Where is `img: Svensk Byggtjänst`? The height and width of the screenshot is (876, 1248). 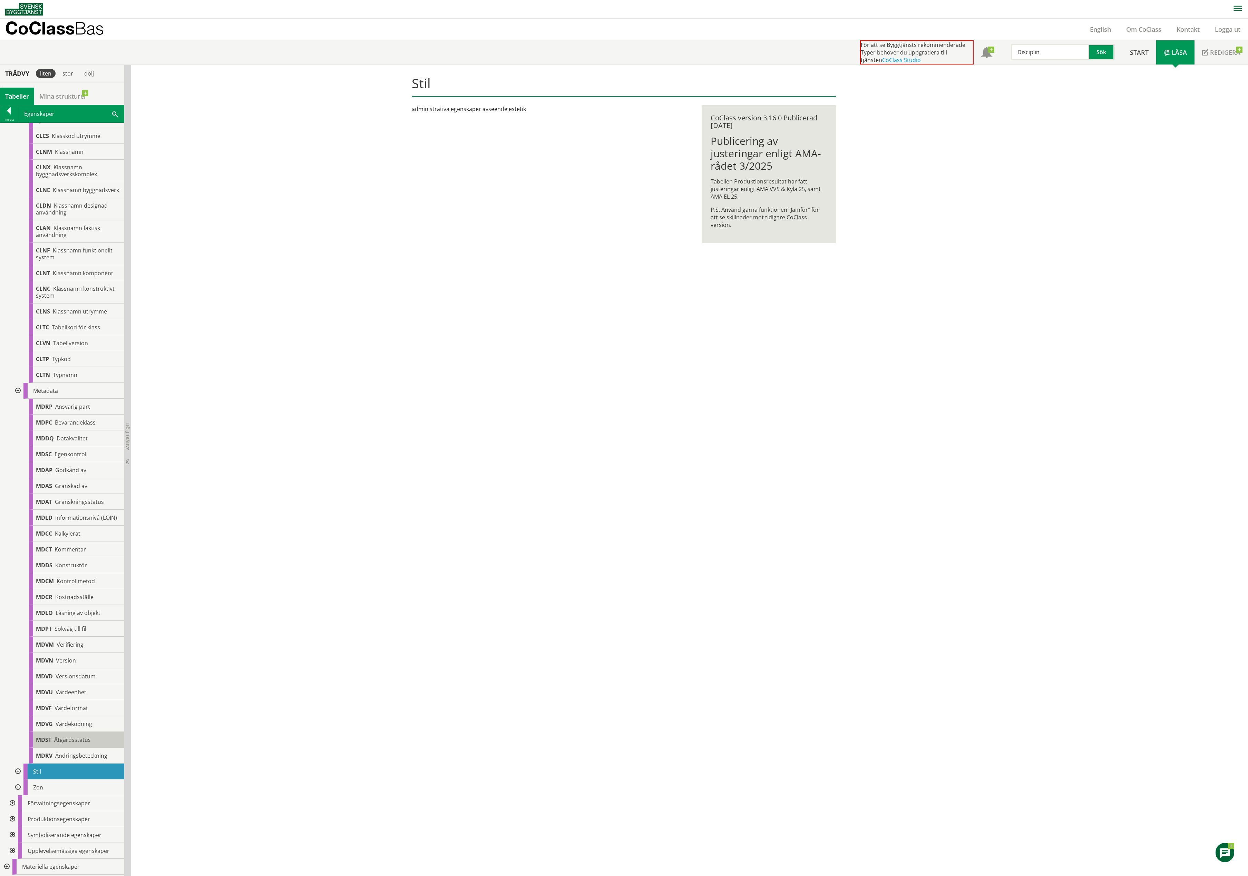 img: Svensk Byggtjänst is located at coordinates (24, 9).